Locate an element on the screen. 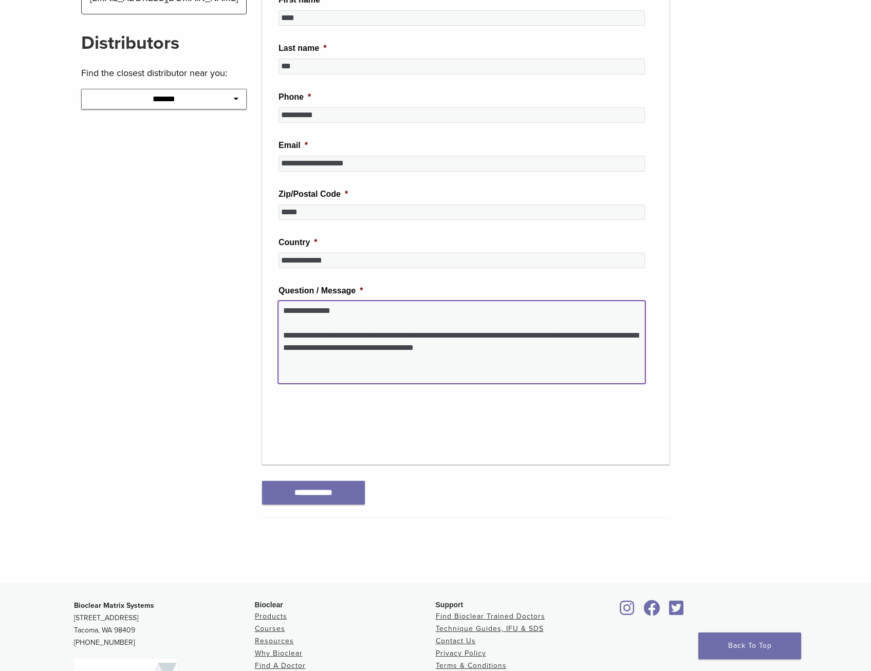 Image resolution: width=871 pixels, height=671 pixels. a: Technique Guides, IFU & SDS is located at coordinates (489, 628).